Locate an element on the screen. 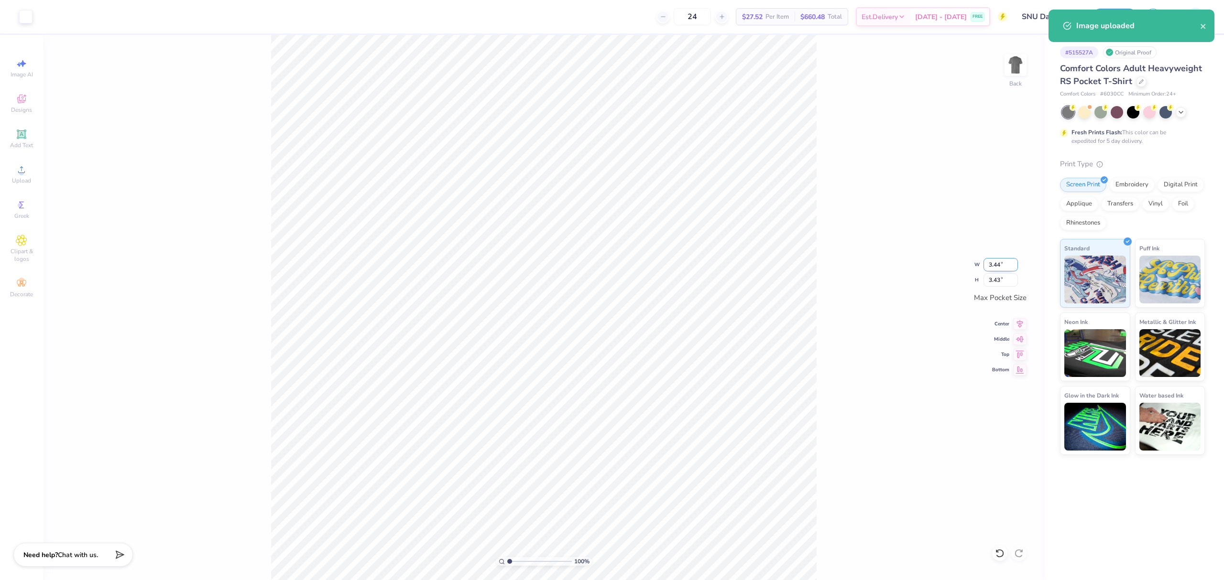  img: Water based Ink is located at coordinates (1170, 427).